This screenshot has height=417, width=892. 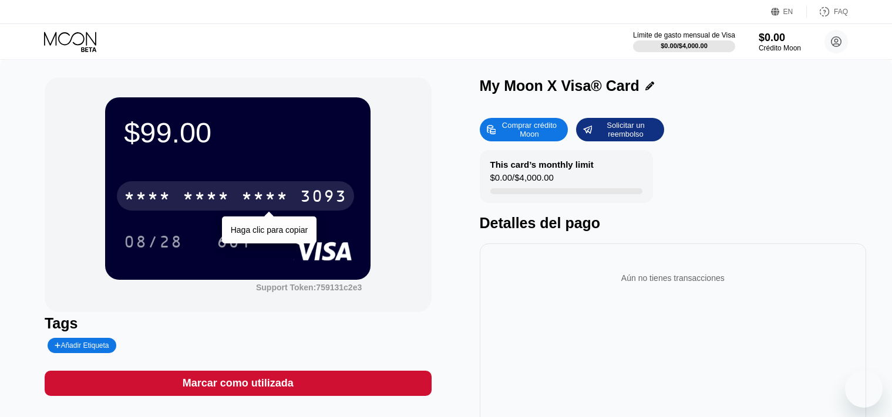 I want to click on div: $0.00Crédito Moon, so click(x=779, y=42).